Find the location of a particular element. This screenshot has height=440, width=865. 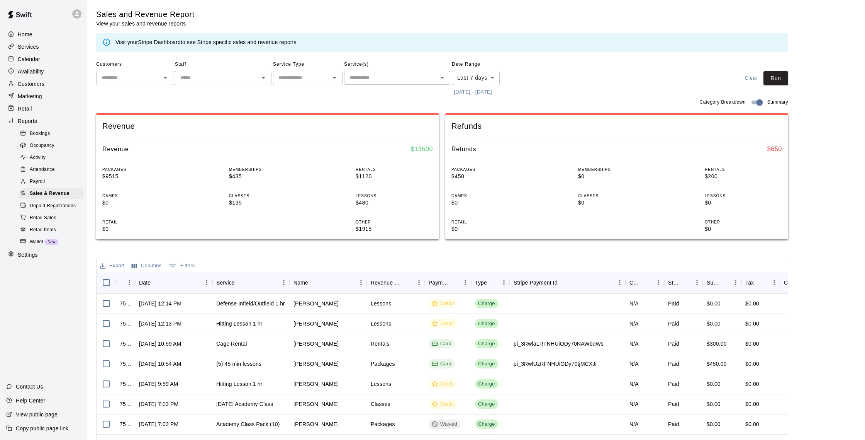

div: Classes is located at coordinates (380, 404).